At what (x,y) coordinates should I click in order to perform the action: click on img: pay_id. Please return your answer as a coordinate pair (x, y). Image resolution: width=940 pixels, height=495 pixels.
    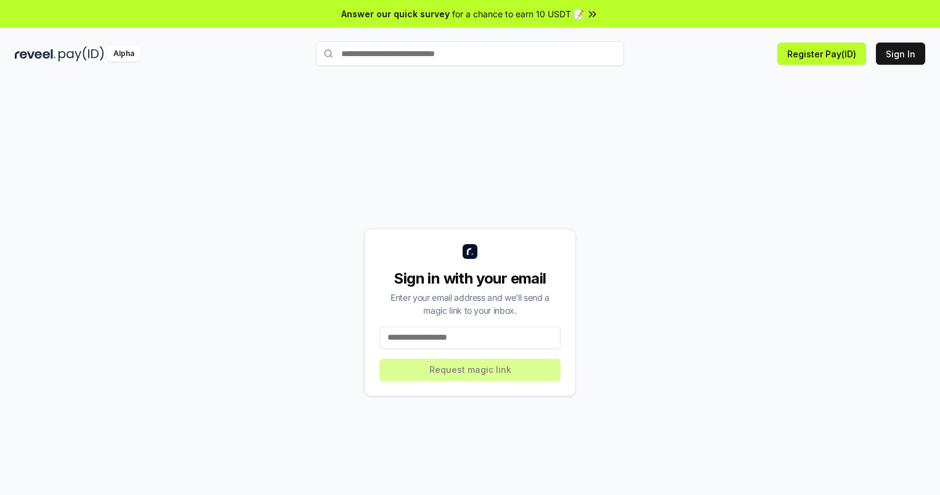
    Looking at the image, I should click on (81, 54).